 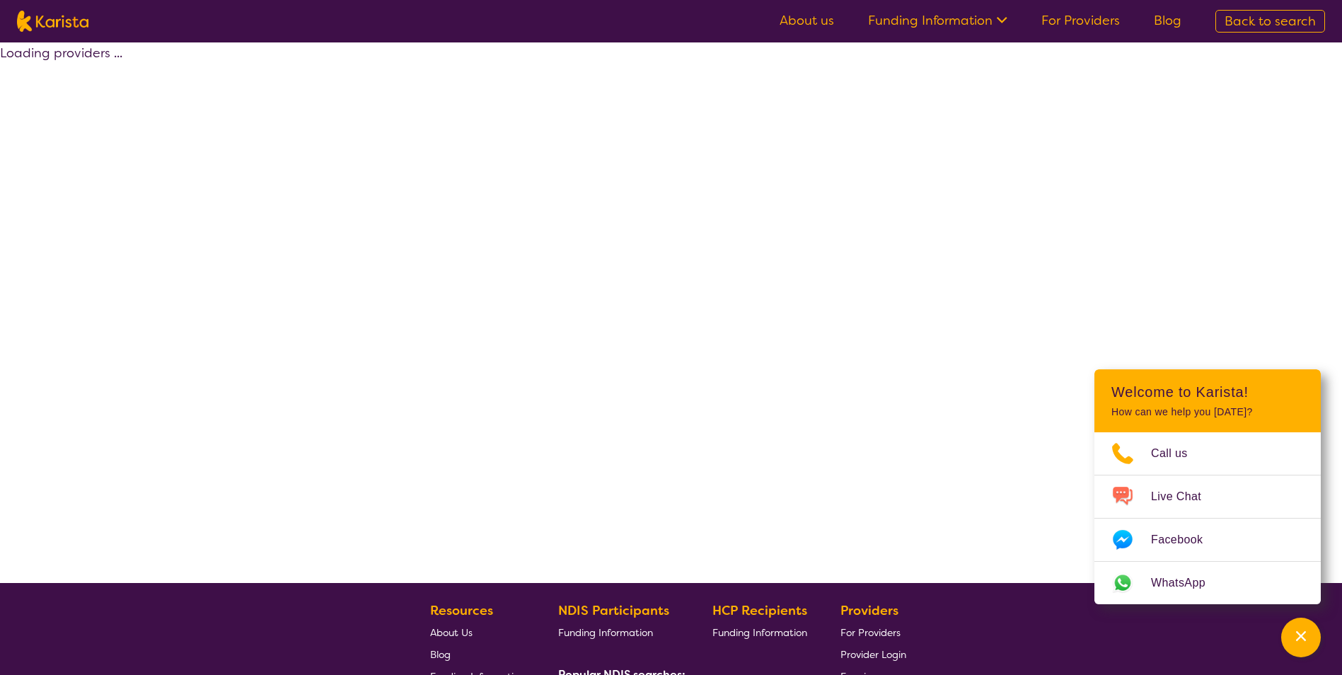 What do you see at coordinates (869, 610) in the screenshot?
I see `b: Providers` at bounding box center [869, 610].